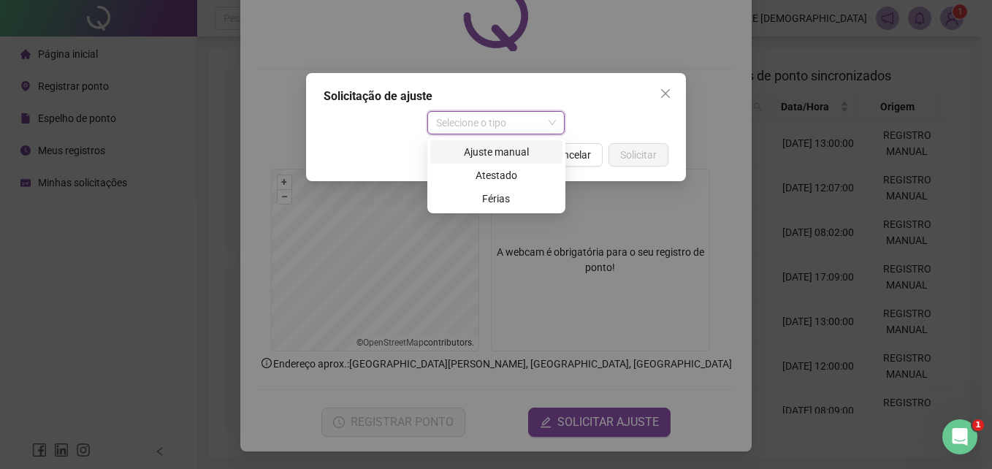  Describe the element at coordinates (978, 425) in the screenshot. I see `span: 1` at that location.